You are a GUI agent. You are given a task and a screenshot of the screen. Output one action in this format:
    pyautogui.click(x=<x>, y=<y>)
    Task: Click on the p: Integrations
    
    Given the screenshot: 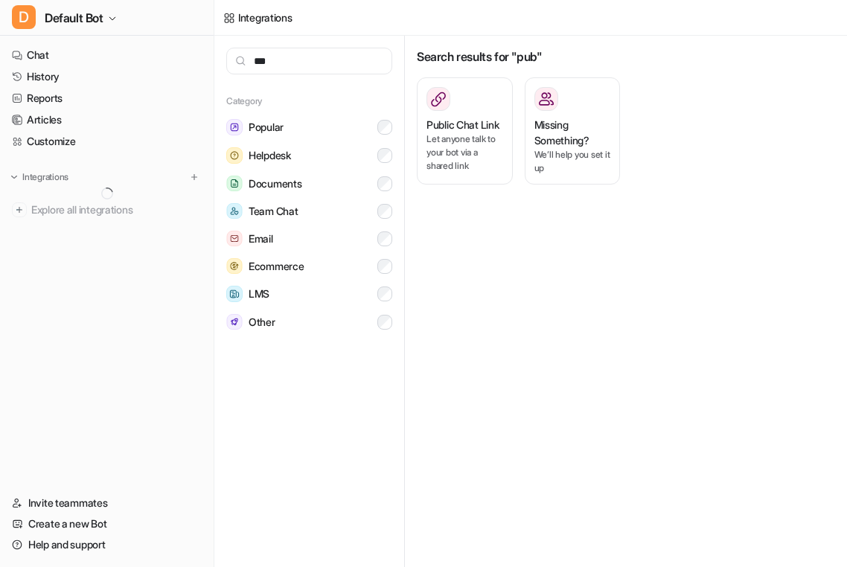 What is the action you would take?
    pyautogui.click(x=45, y=177)
    